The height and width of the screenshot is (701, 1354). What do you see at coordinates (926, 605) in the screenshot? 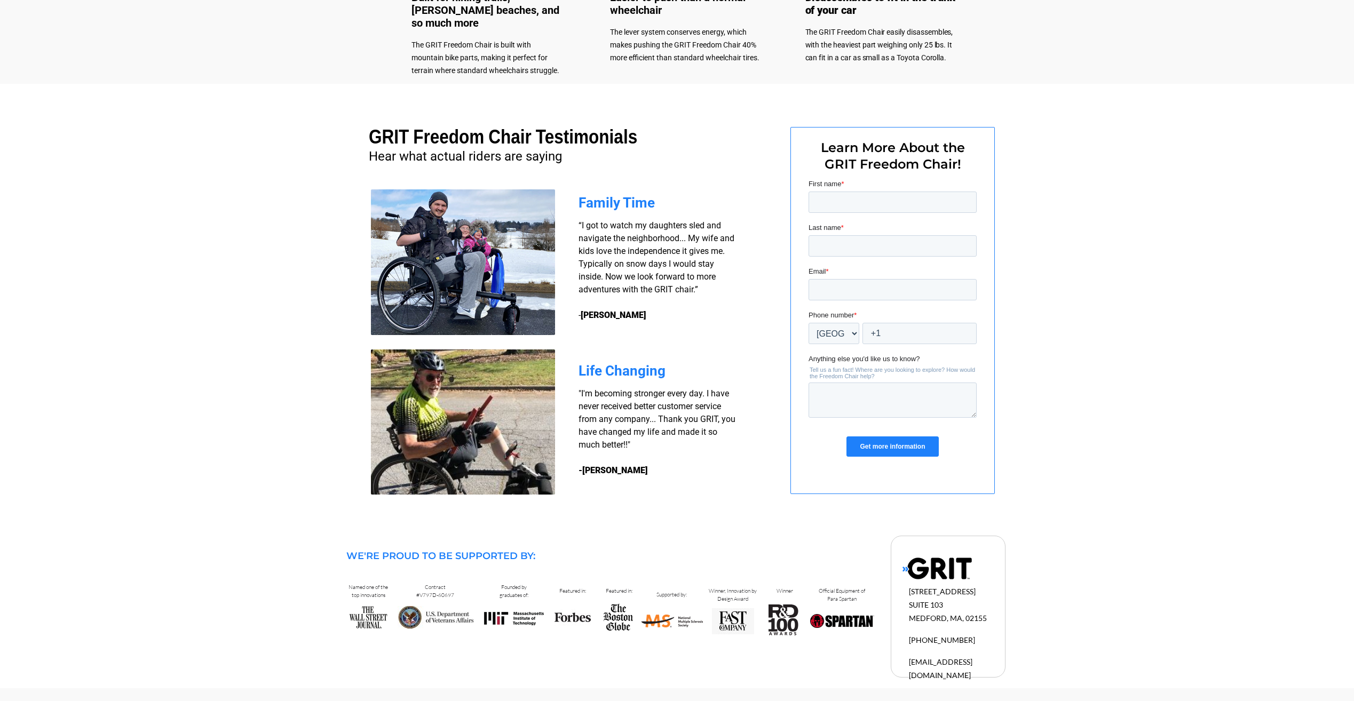
I see `span: SUITE 103` at bounding box center [926, 605].